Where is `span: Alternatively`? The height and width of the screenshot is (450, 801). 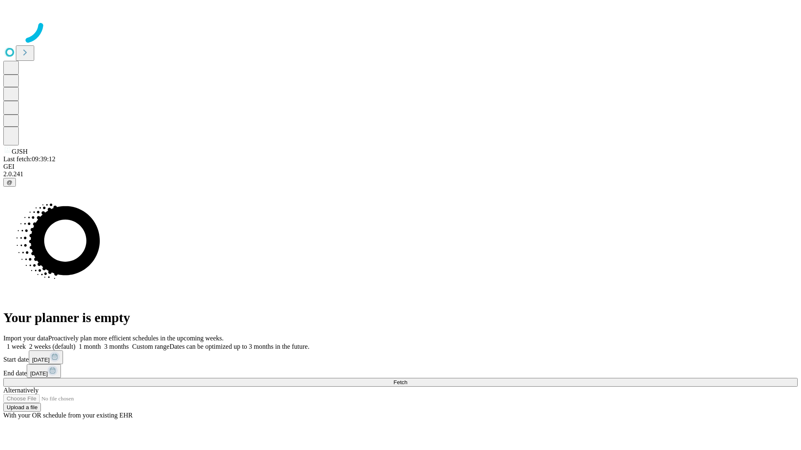
span: Alternatively is located at coordinates (21, 390).